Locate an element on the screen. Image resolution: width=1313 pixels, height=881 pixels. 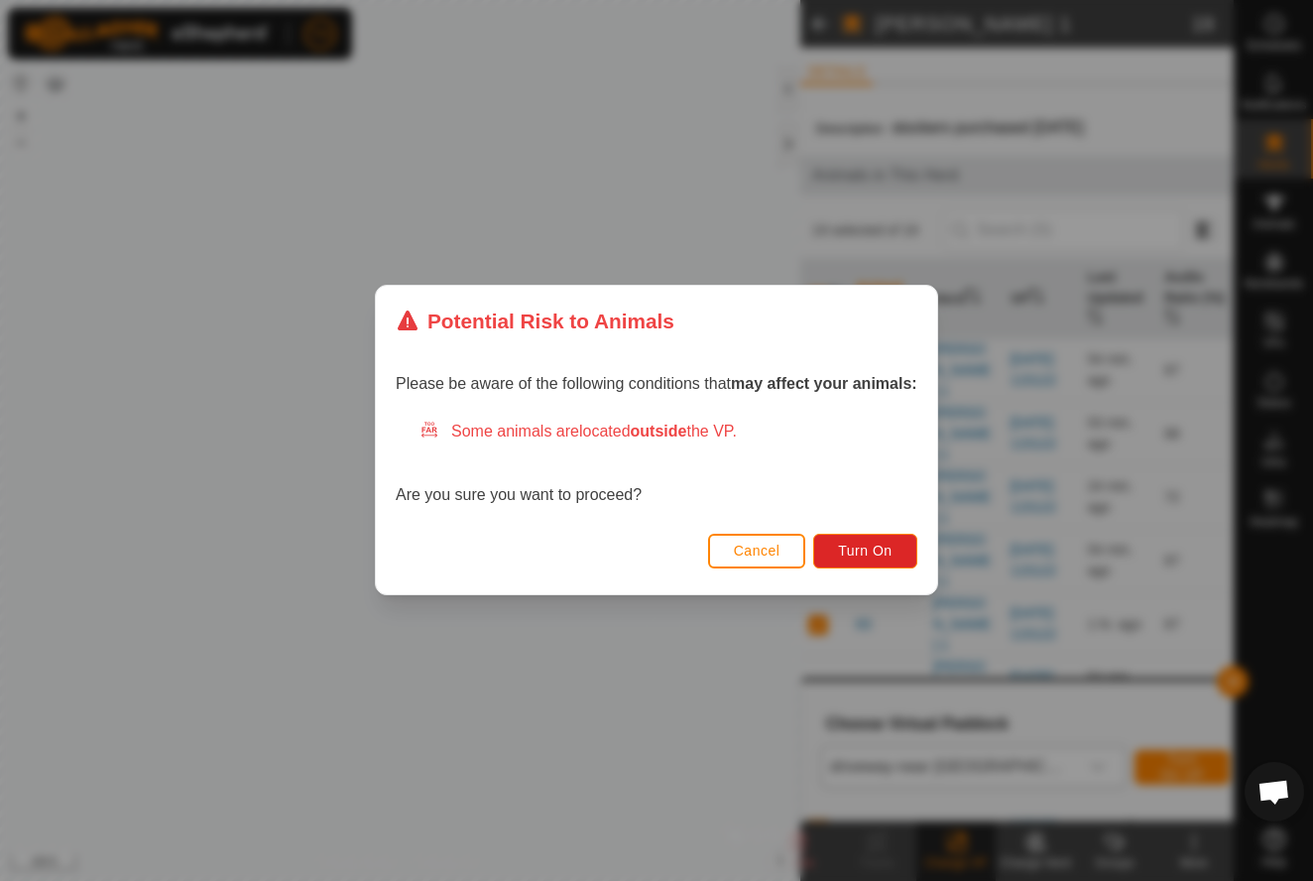
span: Turn On is located at coordinates (866, 551).